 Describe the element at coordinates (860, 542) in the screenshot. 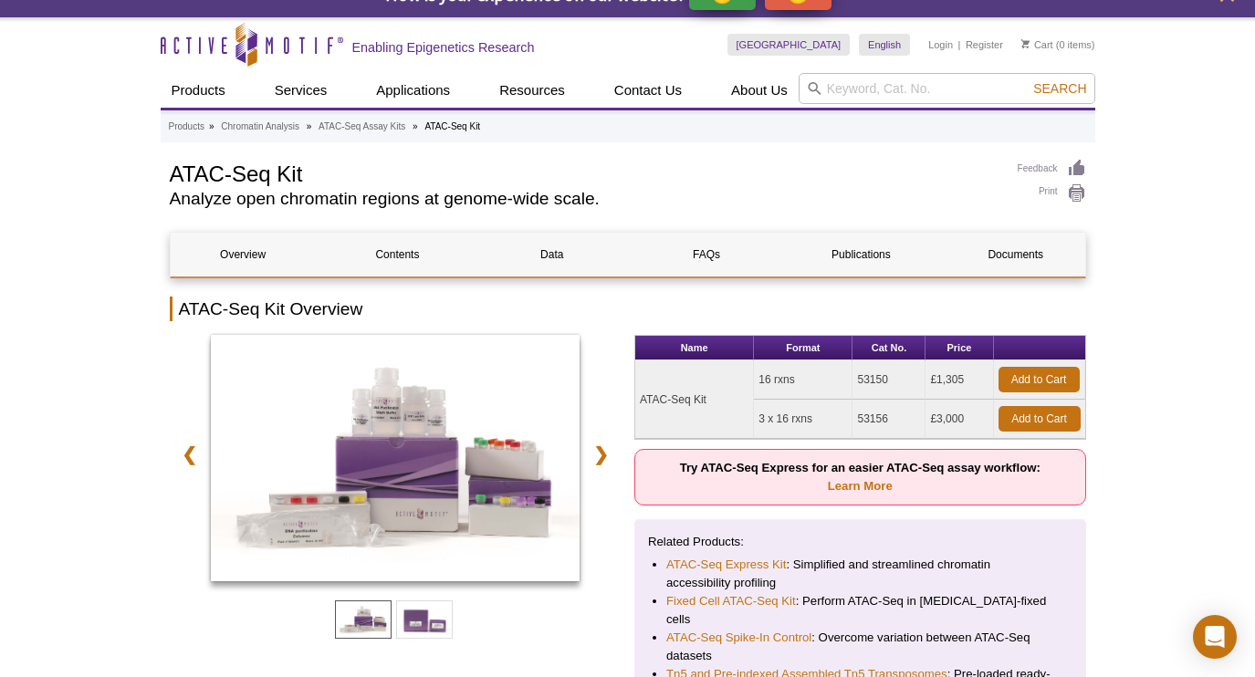

I see `p: Related Products:` at that location.